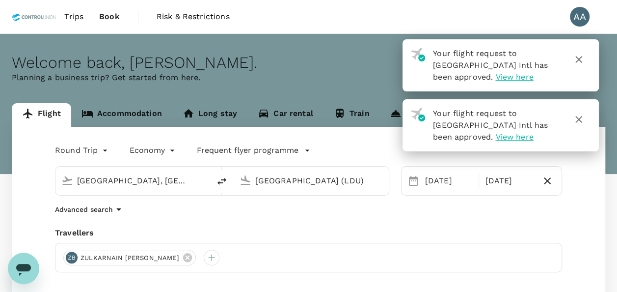 The image size is (617, 292). I want to click on p: Advanced search, so click(84, 209).